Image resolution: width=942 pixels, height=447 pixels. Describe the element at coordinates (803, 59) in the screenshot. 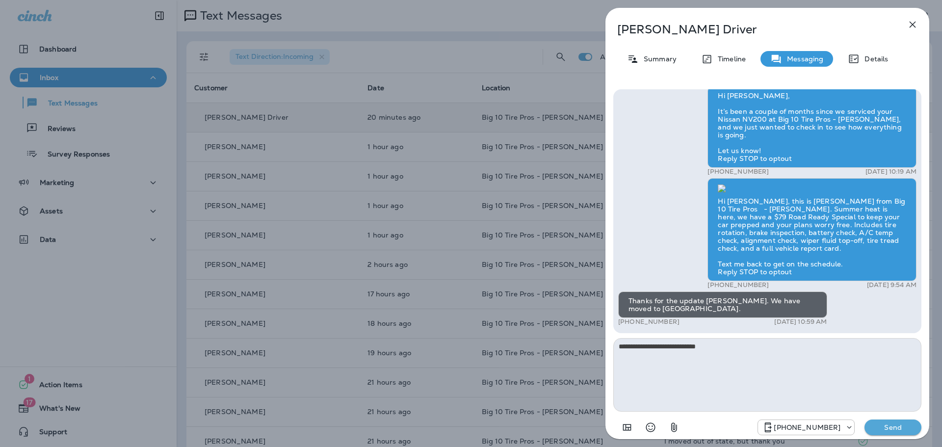

I see `p: Messaging` at that location.